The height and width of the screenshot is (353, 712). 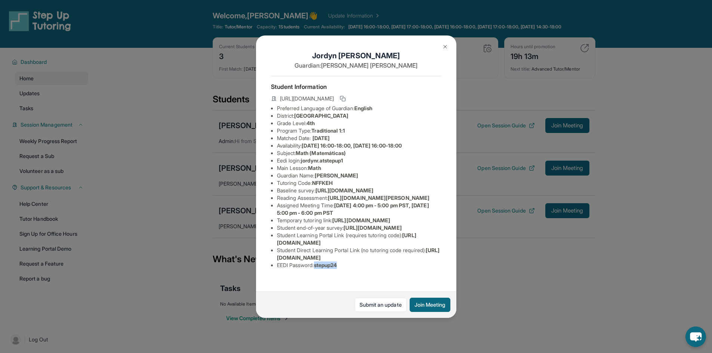 I want to click on span: Traditional 1:1, so click(x=328, y=130).